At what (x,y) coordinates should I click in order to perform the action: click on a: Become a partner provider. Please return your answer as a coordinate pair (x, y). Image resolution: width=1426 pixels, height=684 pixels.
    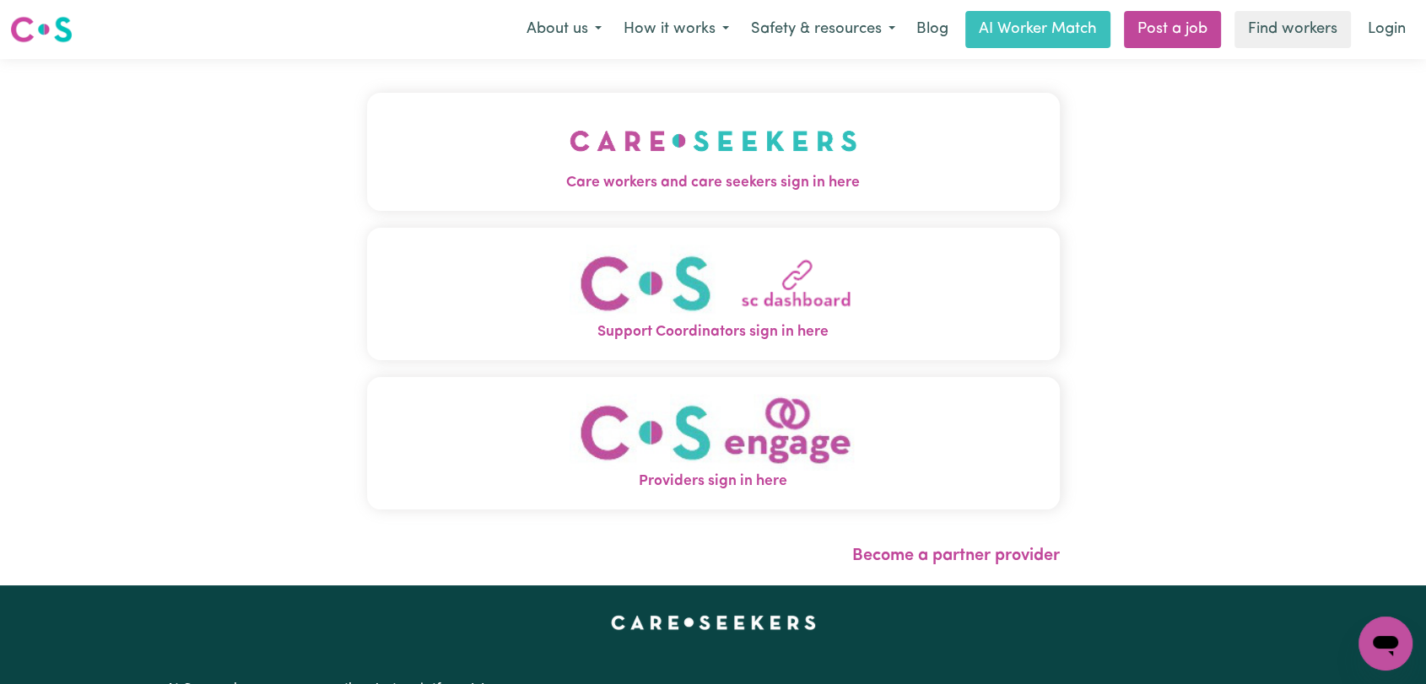
    Looking at the image, I should click on (956, 556).